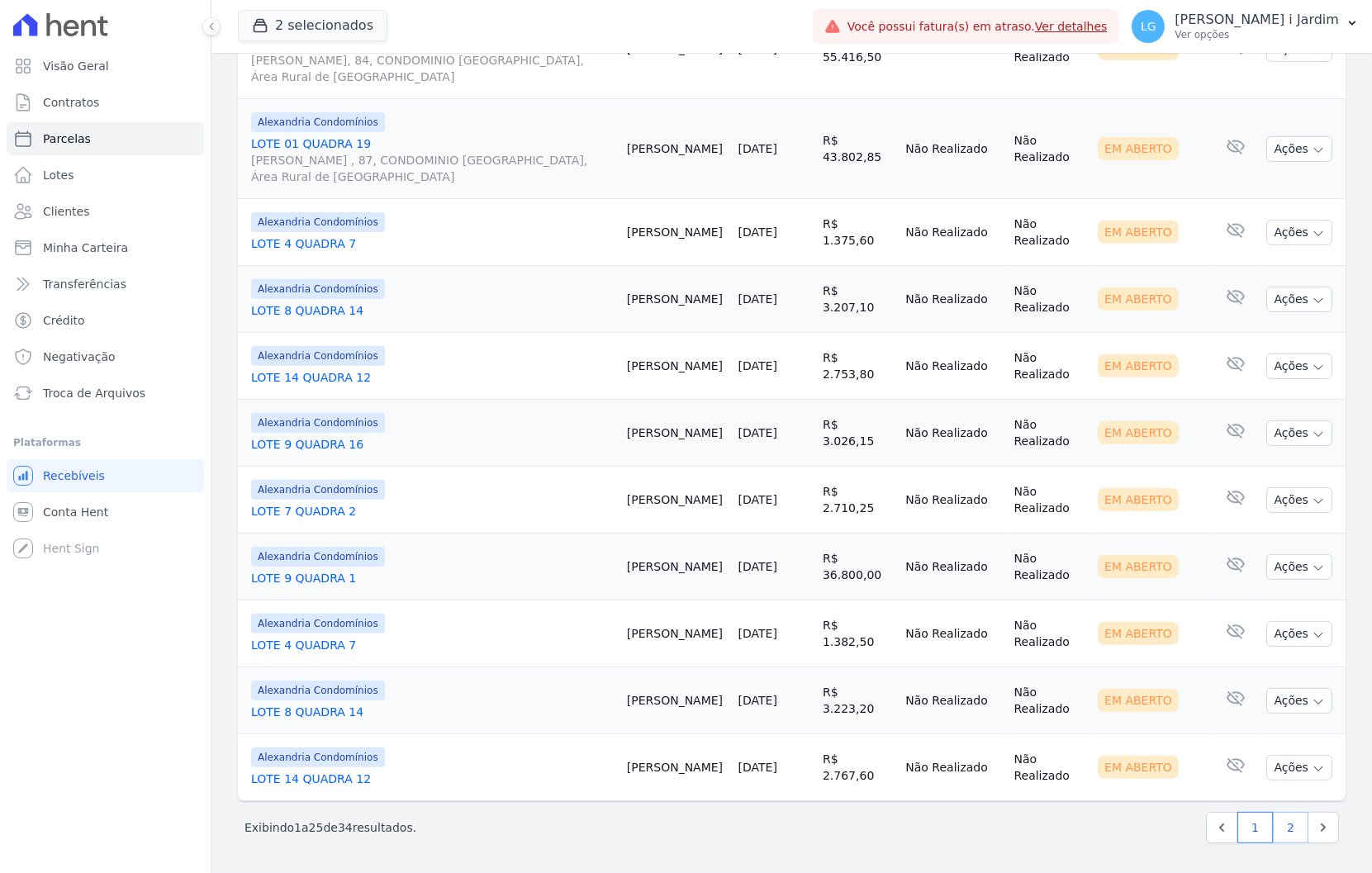 Image resolution: width=1372 pixels, height=873 pixels. I want to click on a: LOTE 9 QUADRA 1, so click(432, 578).